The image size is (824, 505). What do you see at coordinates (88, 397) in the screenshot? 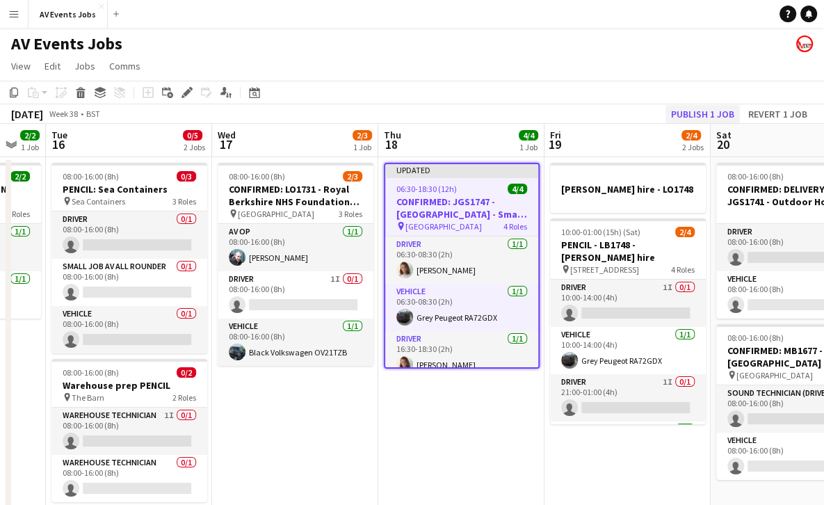
I see `span: The Barn` at bounding box center [88, 397].